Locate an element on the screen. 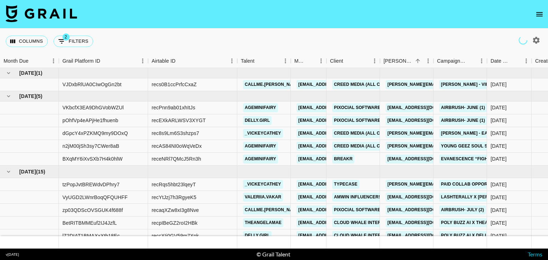 Image resolution: width=548 pixels, height=260 pixels. div: 05/07/2025 is located at coordinates (498, 210).